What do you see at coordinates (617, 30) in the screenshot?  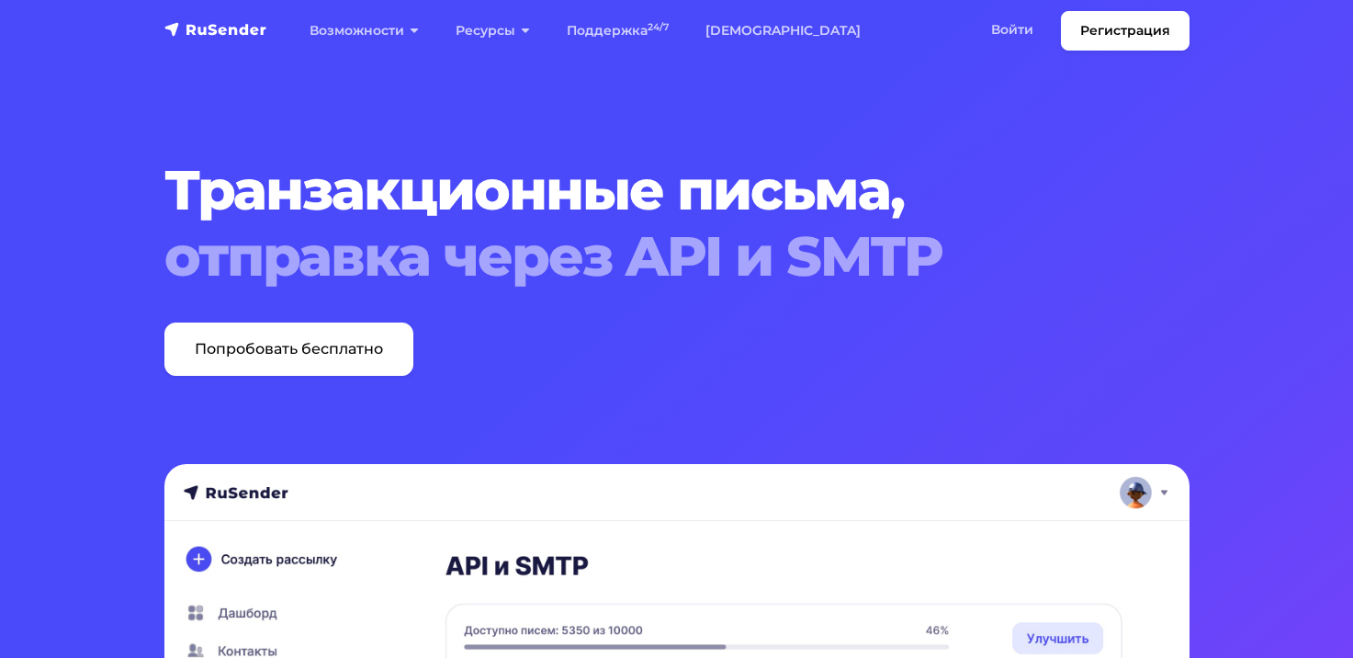 I see `a: Поддержка24/7` at bounding box center [617, 30].